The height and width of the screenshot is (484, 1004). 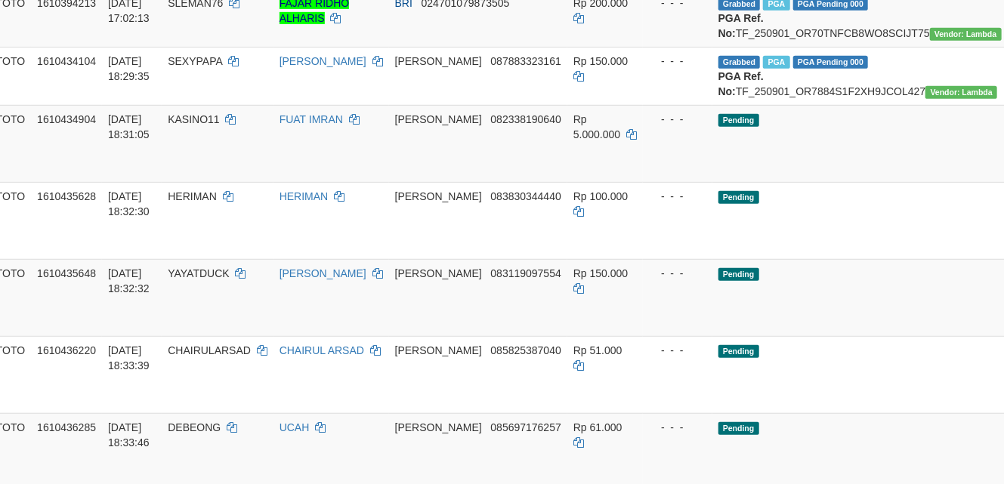 What do you see at coordinates (526, 196) in the screenshot?
I see `span: Copy 083830344440 to clipboard` at bounding box center [526, 196].